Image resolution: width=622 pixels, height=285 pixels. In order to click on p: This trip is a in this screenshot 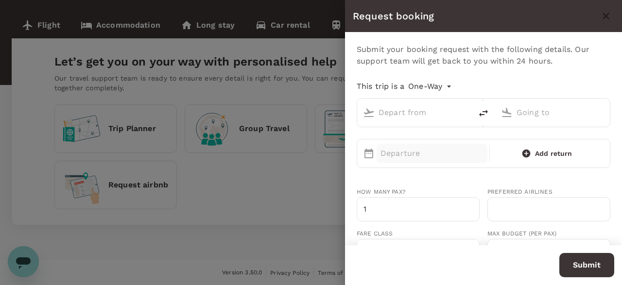, I will do `click(381, 87)`.